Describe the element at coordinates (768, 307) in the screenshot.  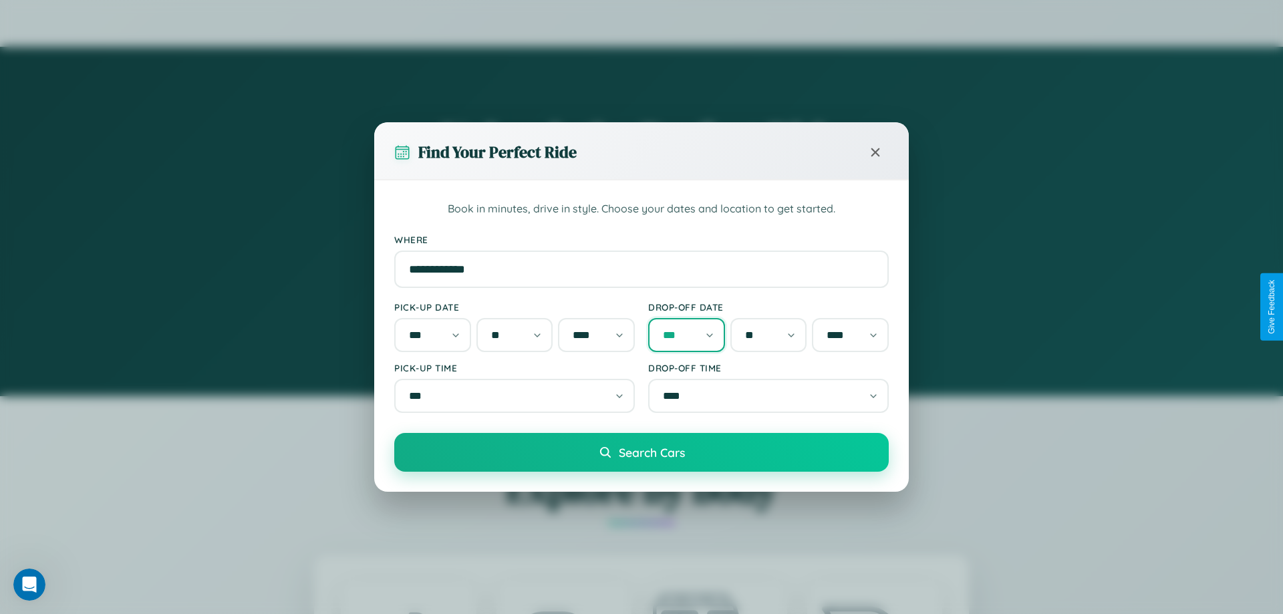
I see `label: Drop-off Date` at that location.